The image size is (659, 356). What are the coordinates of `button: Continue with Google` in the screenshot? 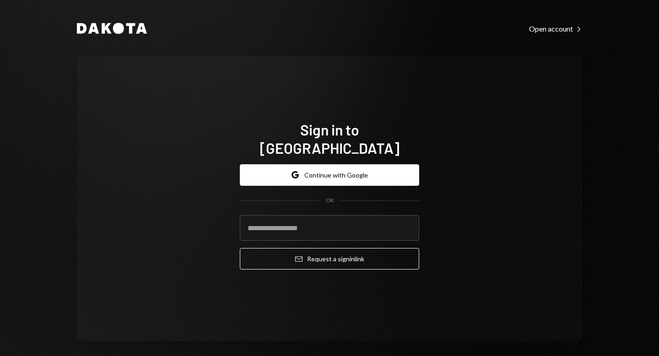 It's located at (330, 175).